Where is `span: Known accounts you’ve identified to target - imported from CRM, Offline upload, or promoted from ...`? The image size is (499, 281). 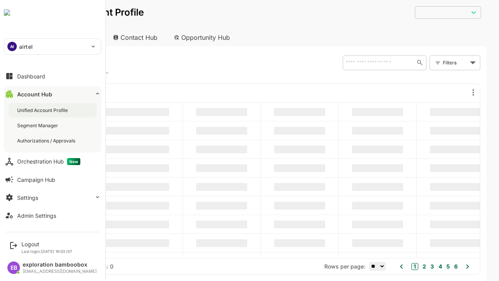 span: Known accounts you’ve identified to target - imported from CRM, Offline upload, or promoted from ... is located at coordinates (50, 64).